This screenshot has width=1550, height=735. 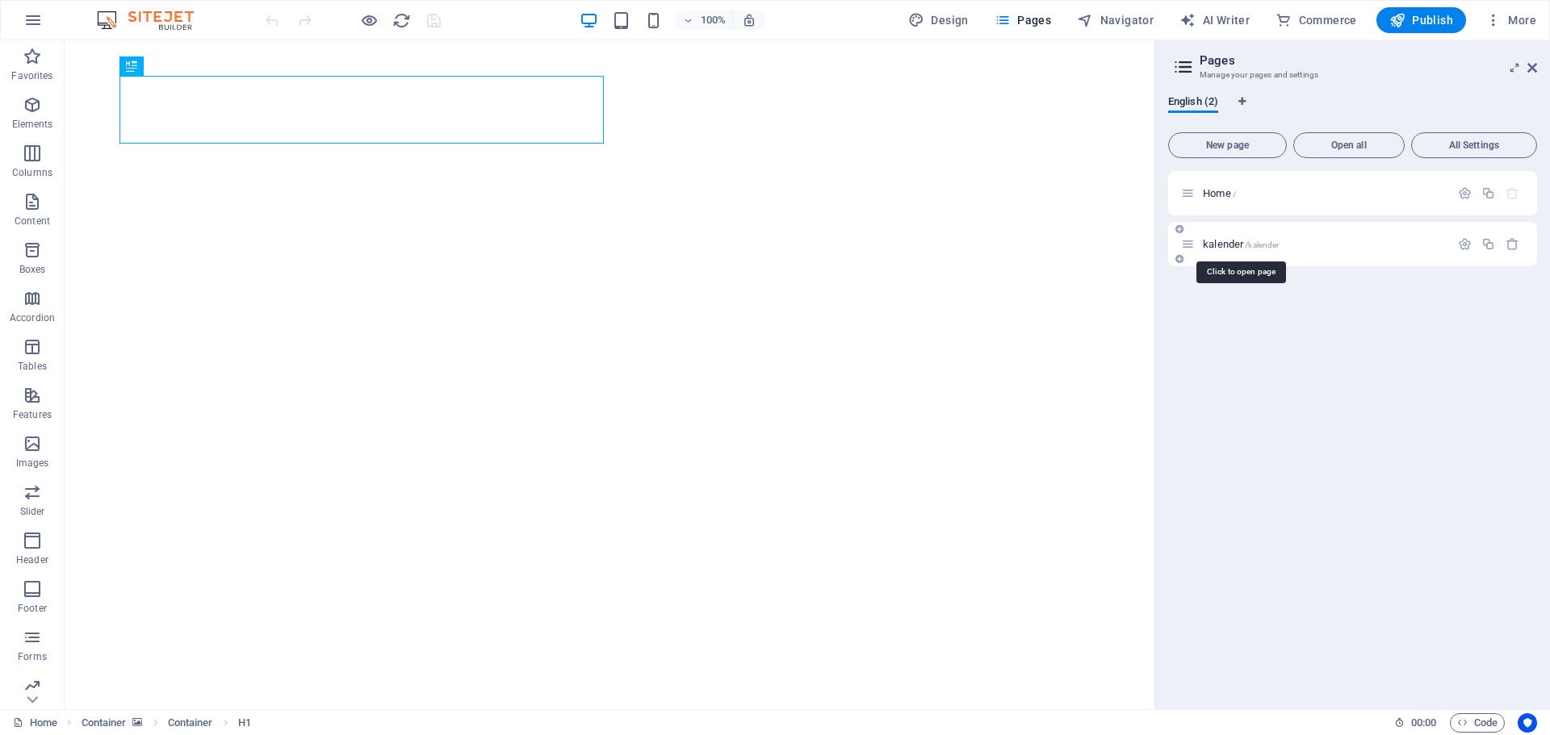 What do you see at coordinates (32, 221) in the screenshot?
I see `p: Content` at bounding box center [32, 221].